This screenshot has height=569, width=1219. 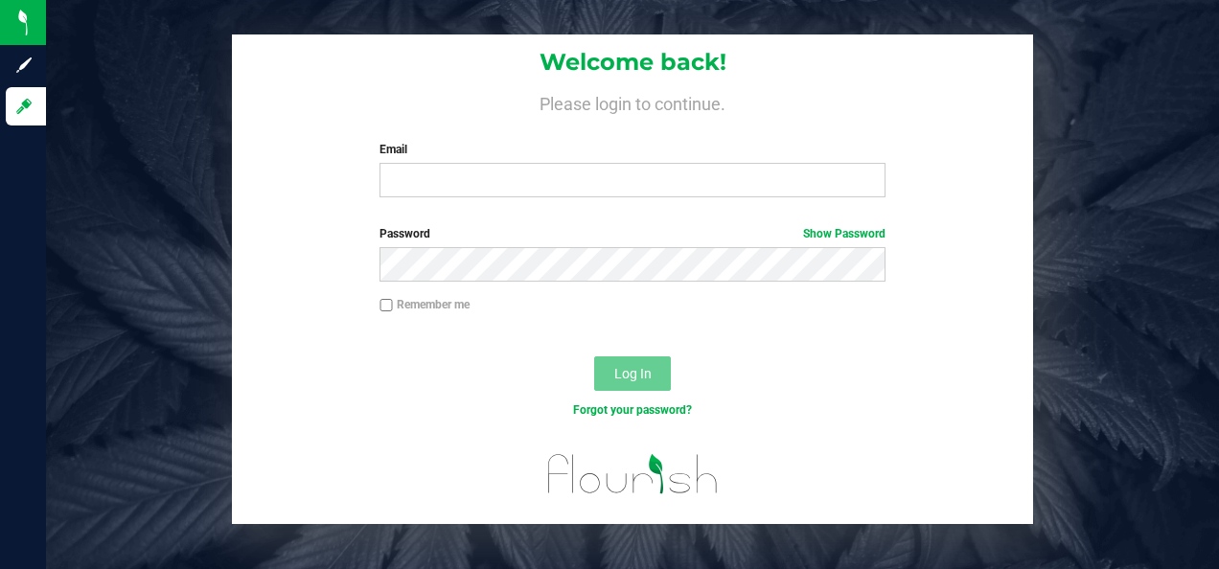 What do you see at coordinates (633, 374) in the screenshot?
I see `button: Log In` at bounding box center [633, 374].